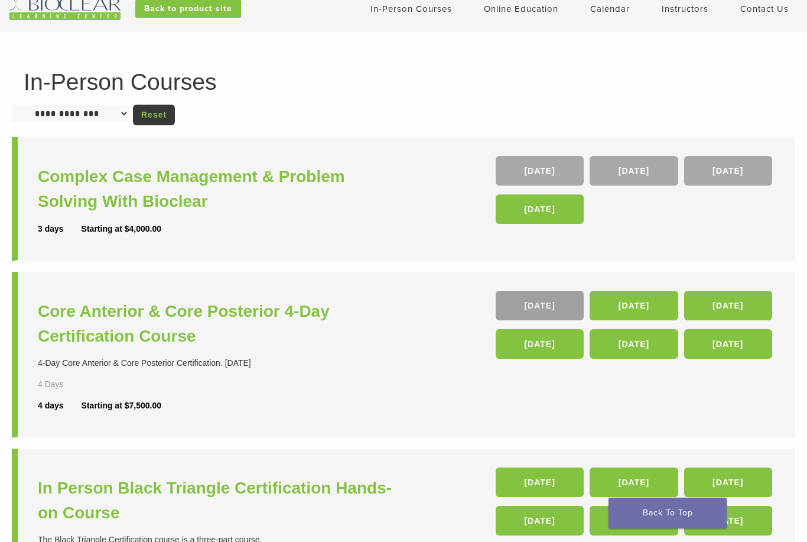 The width and height of the screenshot is (807, 542). I want to click on h1: In-Person Courses, so click(403, 81).